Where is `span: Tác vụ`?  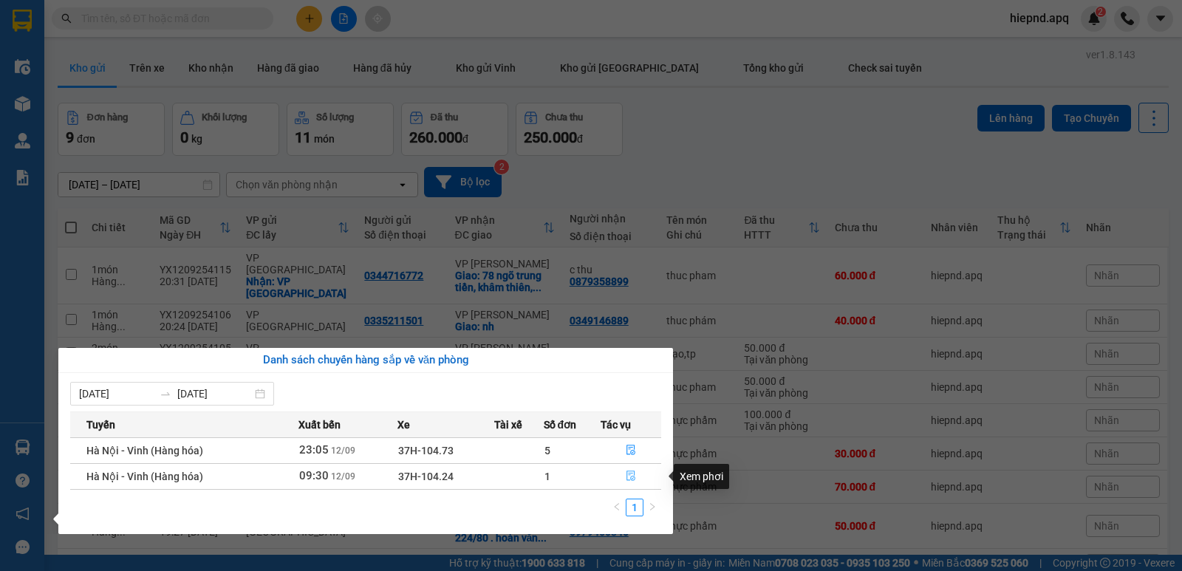
span: Tác vụ is located at coordinates (616, 425).